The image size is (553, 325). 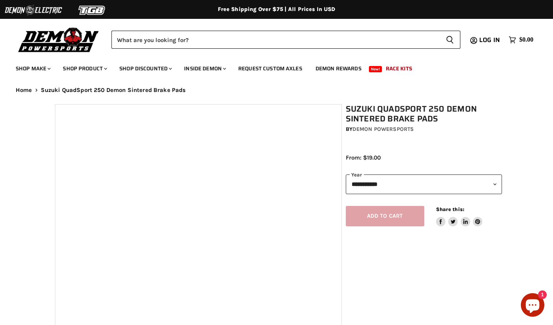 I want to click on a: $0.00, so click(x=521, y=40).